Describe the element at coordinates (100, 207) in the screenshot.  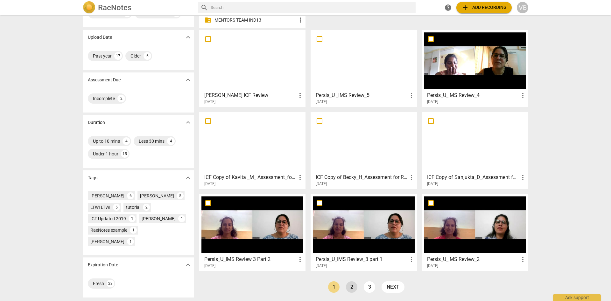
I see `div: LTWI LTWI` at that location.